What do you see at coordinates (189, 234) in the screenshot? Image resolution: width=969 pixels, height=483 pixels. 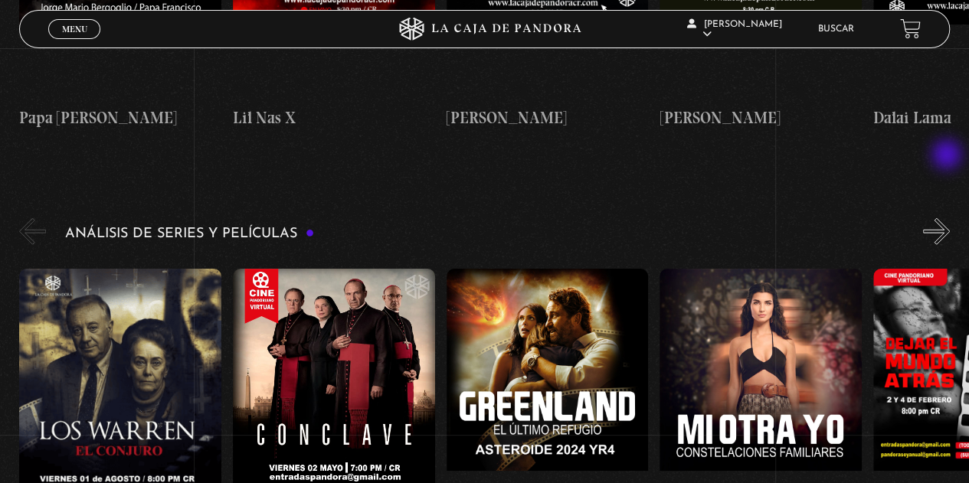 I see `h3: Análisis de series y películas` at bounding box center [189, 234].